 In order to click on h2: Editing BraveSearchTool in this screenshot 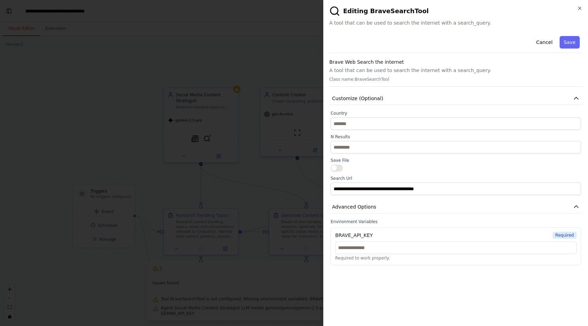, I will do `click(456, 11)`.